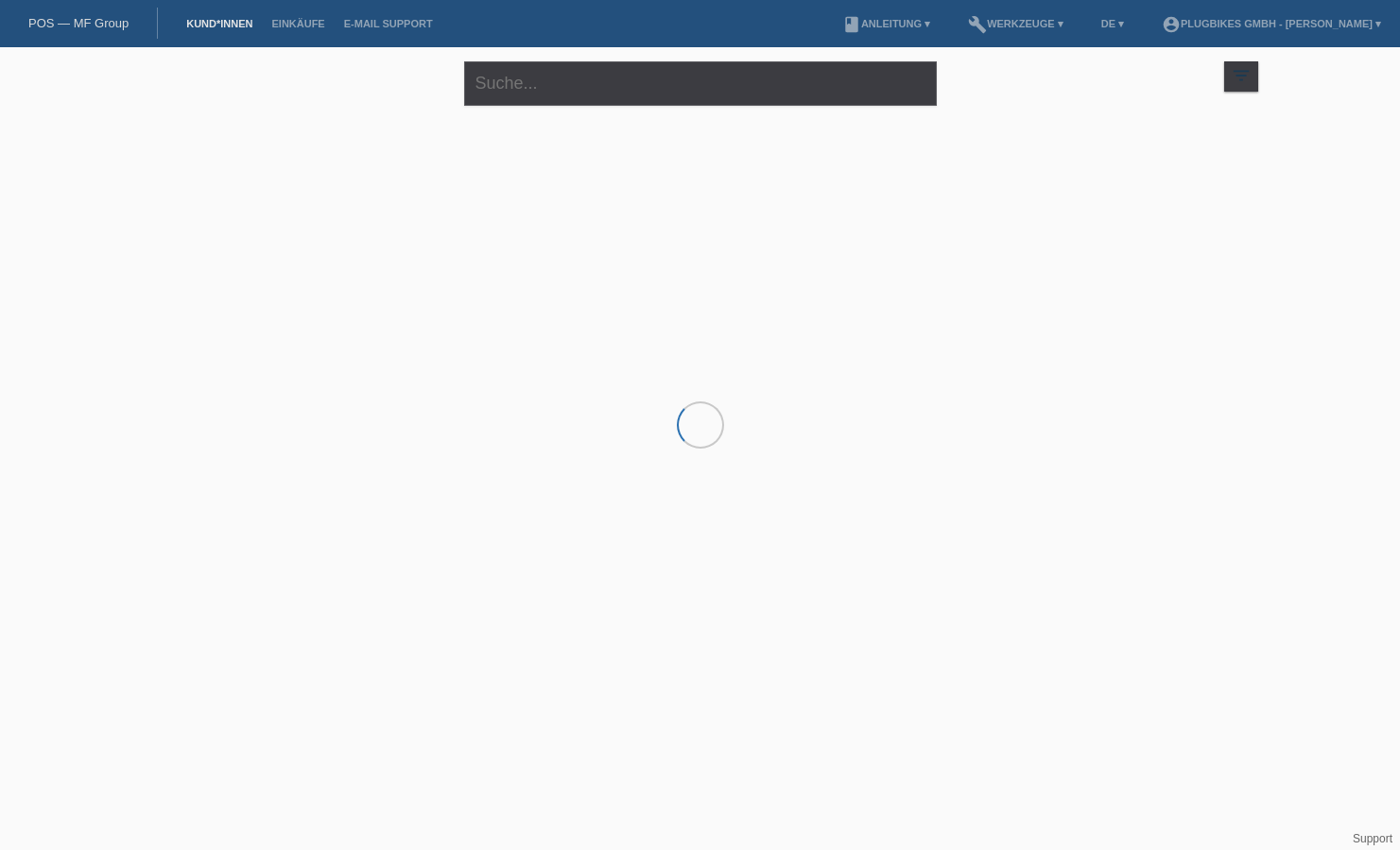 Image resolution: width=1400 pixels, height=850 pixels. What do you see at coordinates (1015, 23) in the screenshot?
I see `a: buildWerkzeuge ▾` at bounding box center [1015, 23].